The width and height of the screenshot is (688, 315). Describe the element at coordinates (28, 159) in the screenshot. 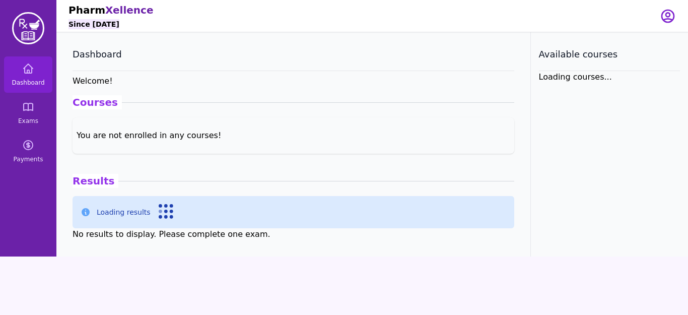

I see `span: Payments` at that location.